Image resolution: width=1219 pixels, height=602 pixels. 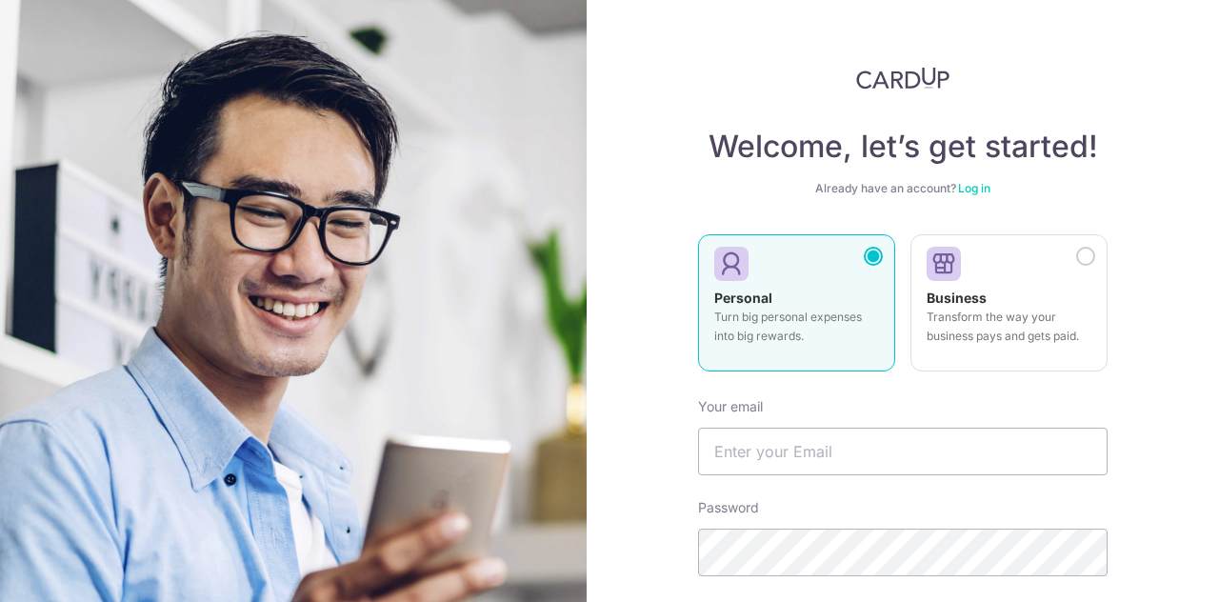 What do you see at coordinates (903, 189) in the screenshot?
I see `div: Already have an account?` at bounding box center [903, 189].